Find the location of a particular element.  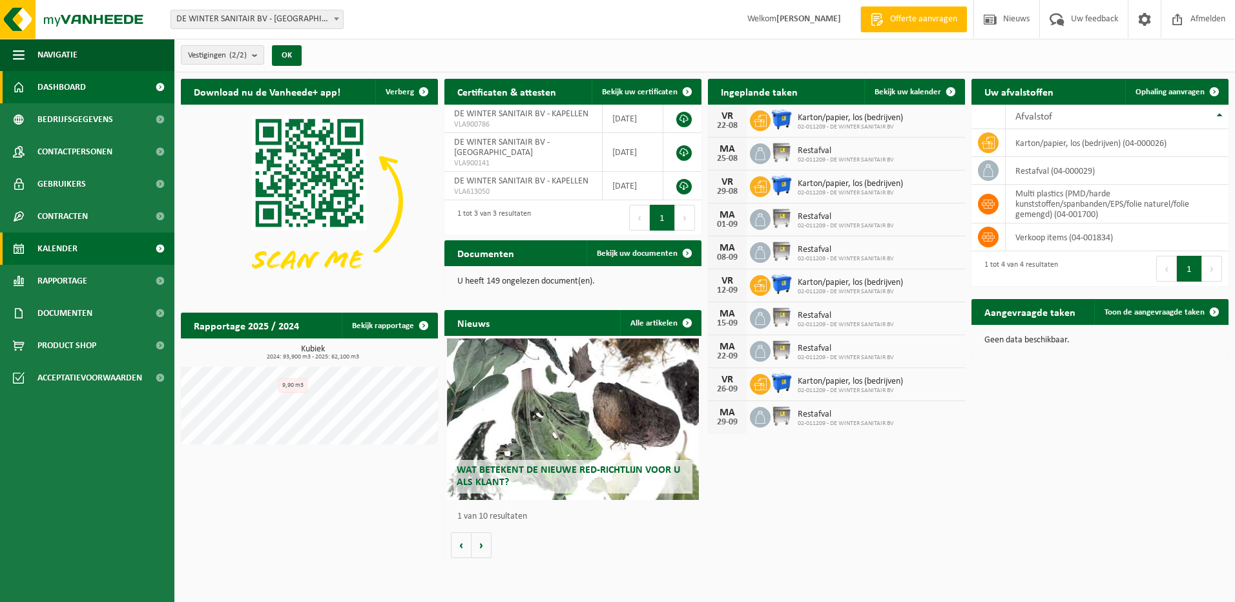

a: Offerte aanvragen is located at coordinates (913, 19).